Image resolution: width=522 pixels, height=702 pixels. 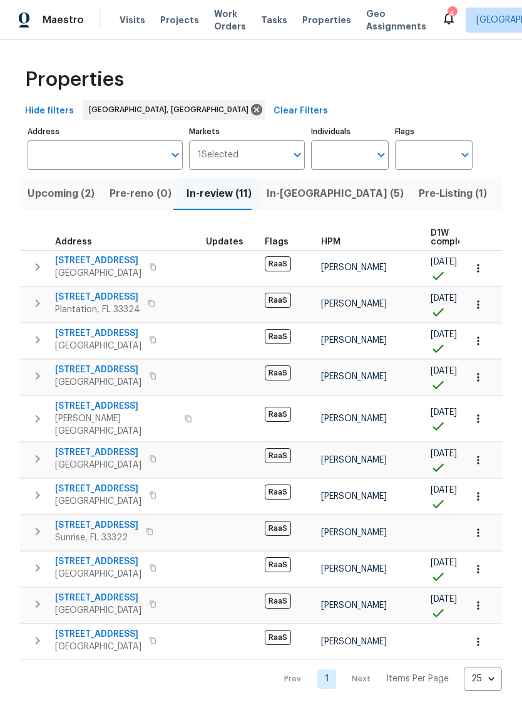 I want to click on span: Hide filters, so click(x=49, y=111).